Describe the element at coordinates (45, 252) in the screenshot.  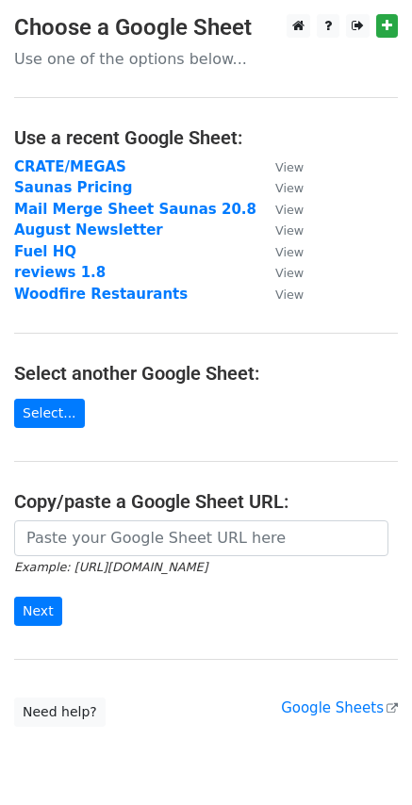
I see `a: Fuel HQ` at that location.